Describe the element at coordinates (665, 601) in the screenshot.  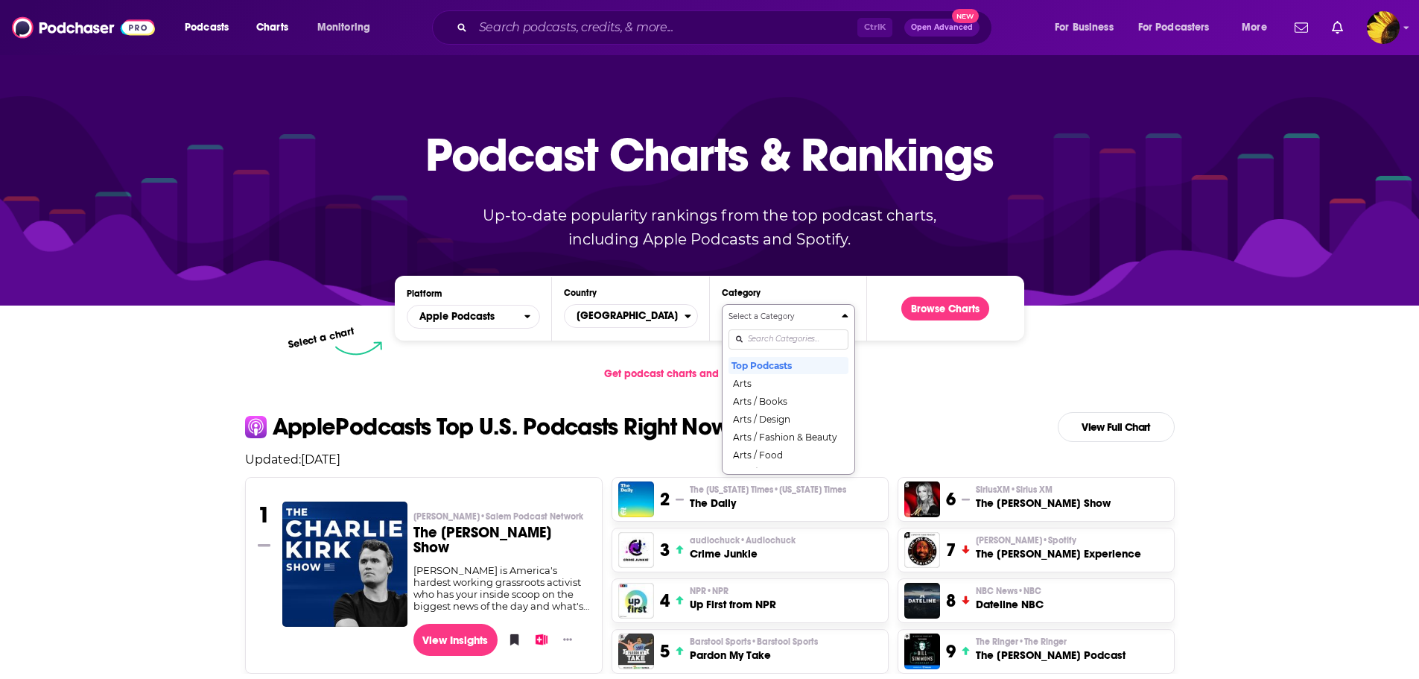
I see `h3: 4` at that location.